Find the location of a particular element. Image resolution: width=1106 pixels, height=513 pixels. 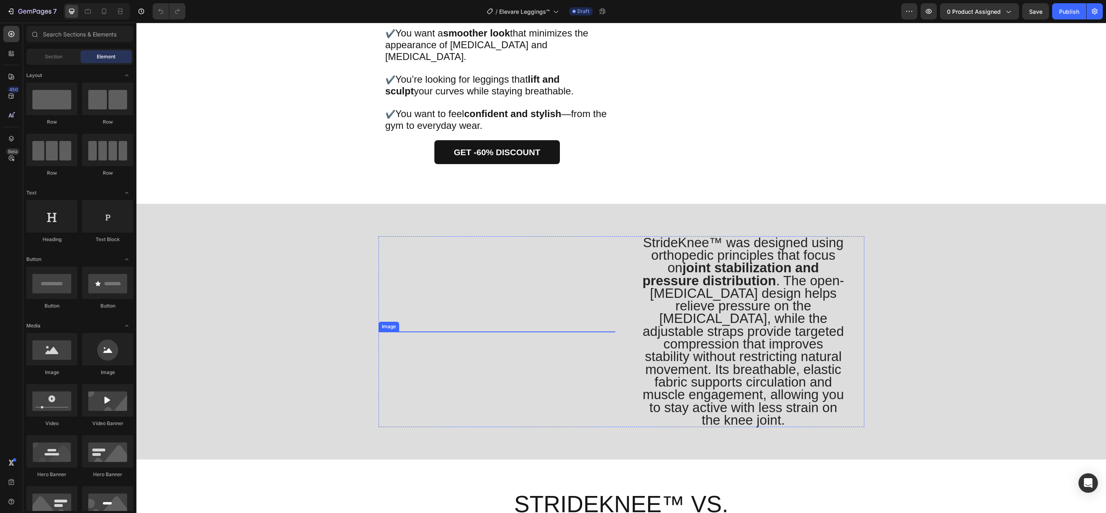

a: GET -60% DISCOUNT is located at coordinates (361, 129).